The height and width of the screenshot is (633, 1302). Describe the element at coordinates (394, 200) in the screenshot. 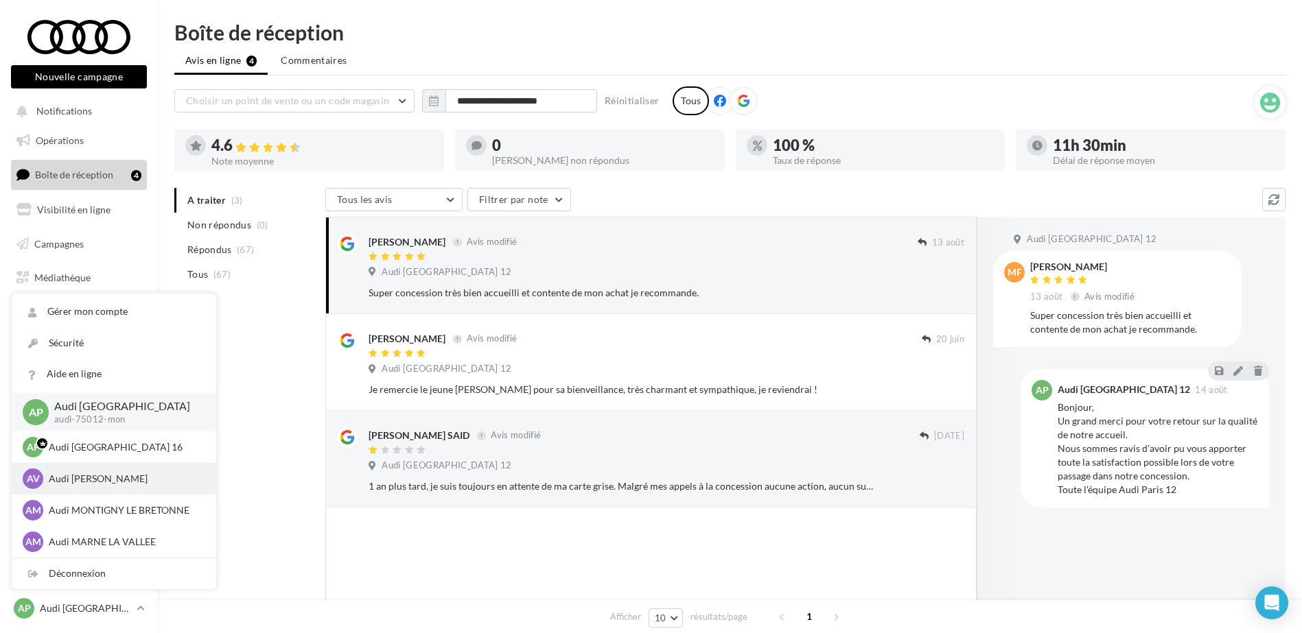

I see `button: Tous les avis` at that location.